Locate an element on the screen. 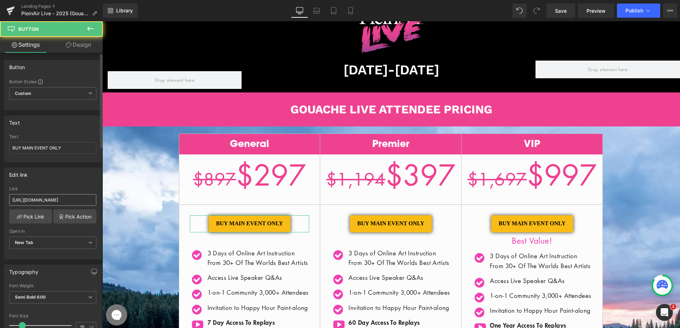 The width and height of the screenshot is (680, 328). span: $297 is located at coordinates (147, 154).